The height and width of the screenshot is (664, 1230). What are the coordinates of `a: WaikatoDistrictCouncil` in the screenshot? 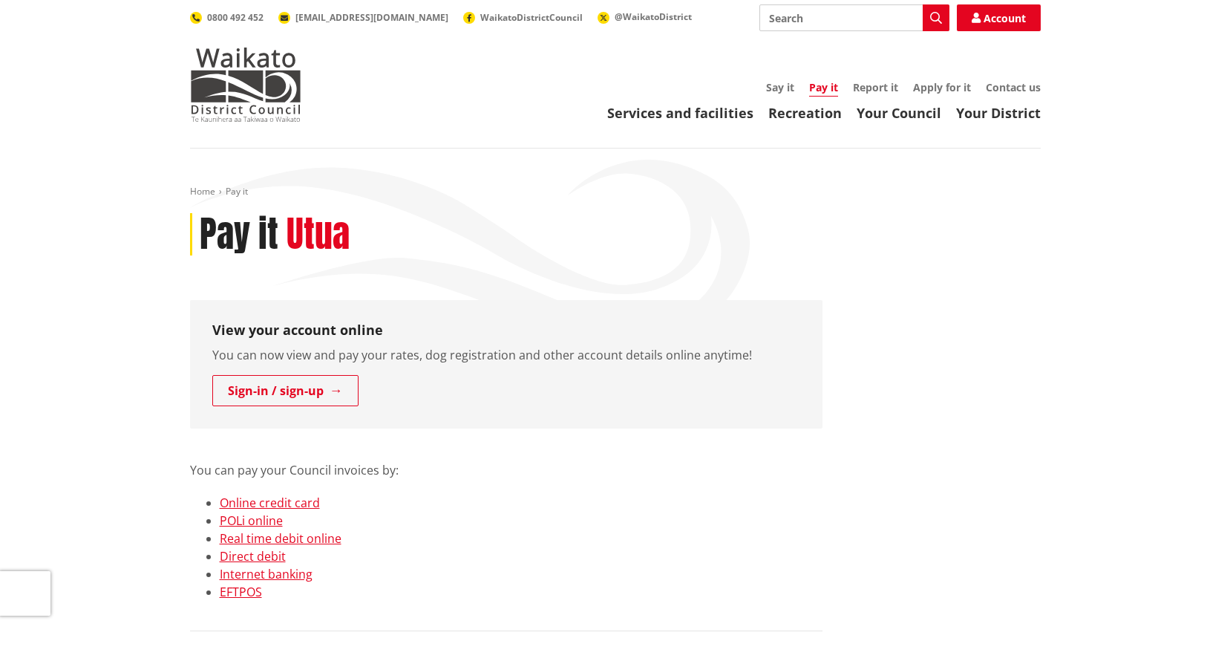 It's located at (523, 17).